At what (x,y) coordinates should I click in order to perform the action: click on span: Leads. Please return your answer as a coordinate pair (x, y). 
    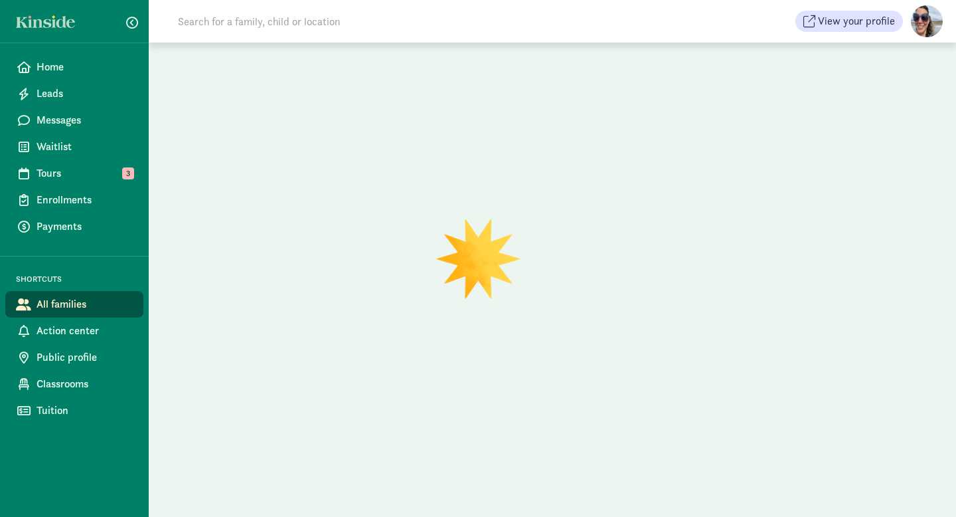
    Looking at the image, I should click on (84, 94).